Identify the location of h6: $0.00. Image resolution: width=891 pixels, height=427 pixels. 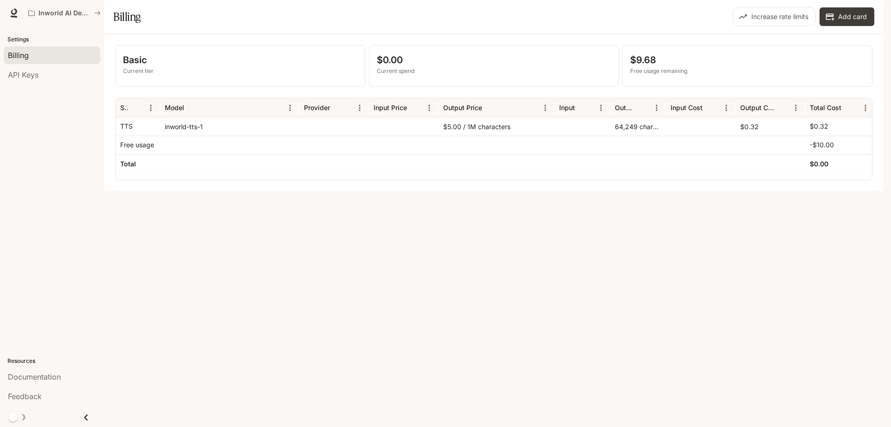
(819, 164).